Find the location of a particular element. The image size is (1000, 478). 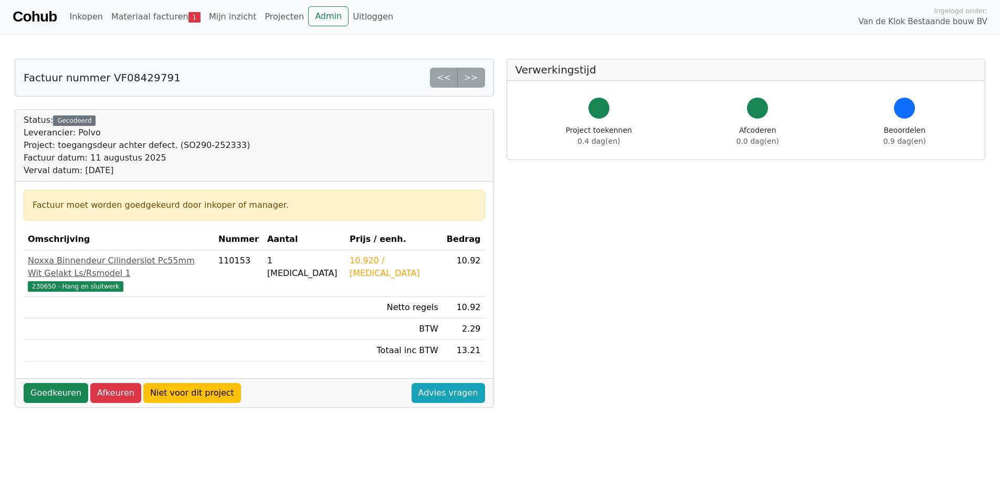

th: Bedrag is located at coordinates (464, 239).